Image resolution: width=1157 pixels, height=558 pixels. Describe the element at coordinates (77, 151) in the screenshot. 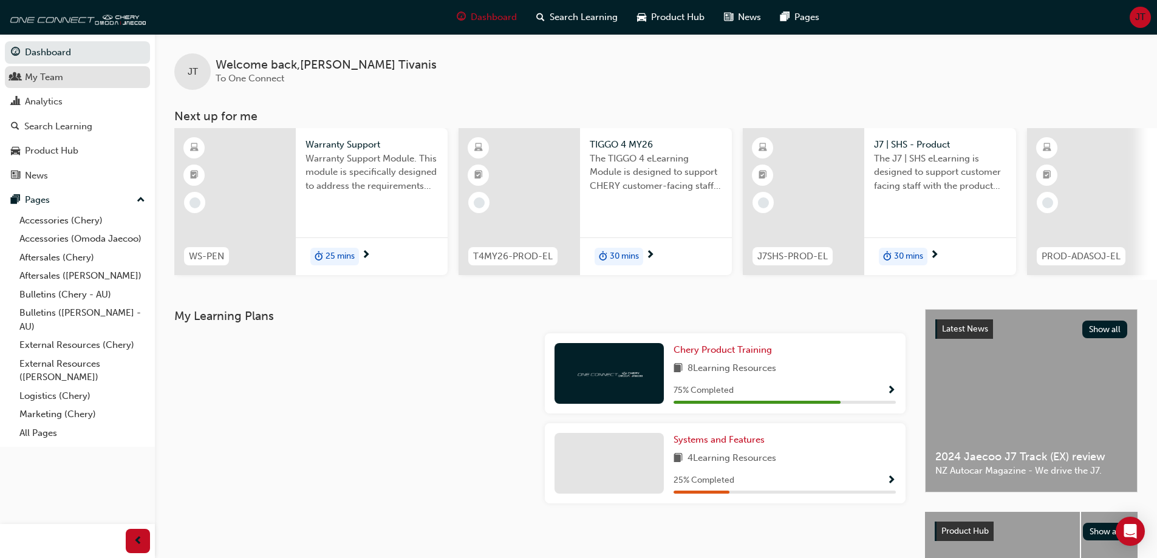

I see `a: Product Hub` at that location.